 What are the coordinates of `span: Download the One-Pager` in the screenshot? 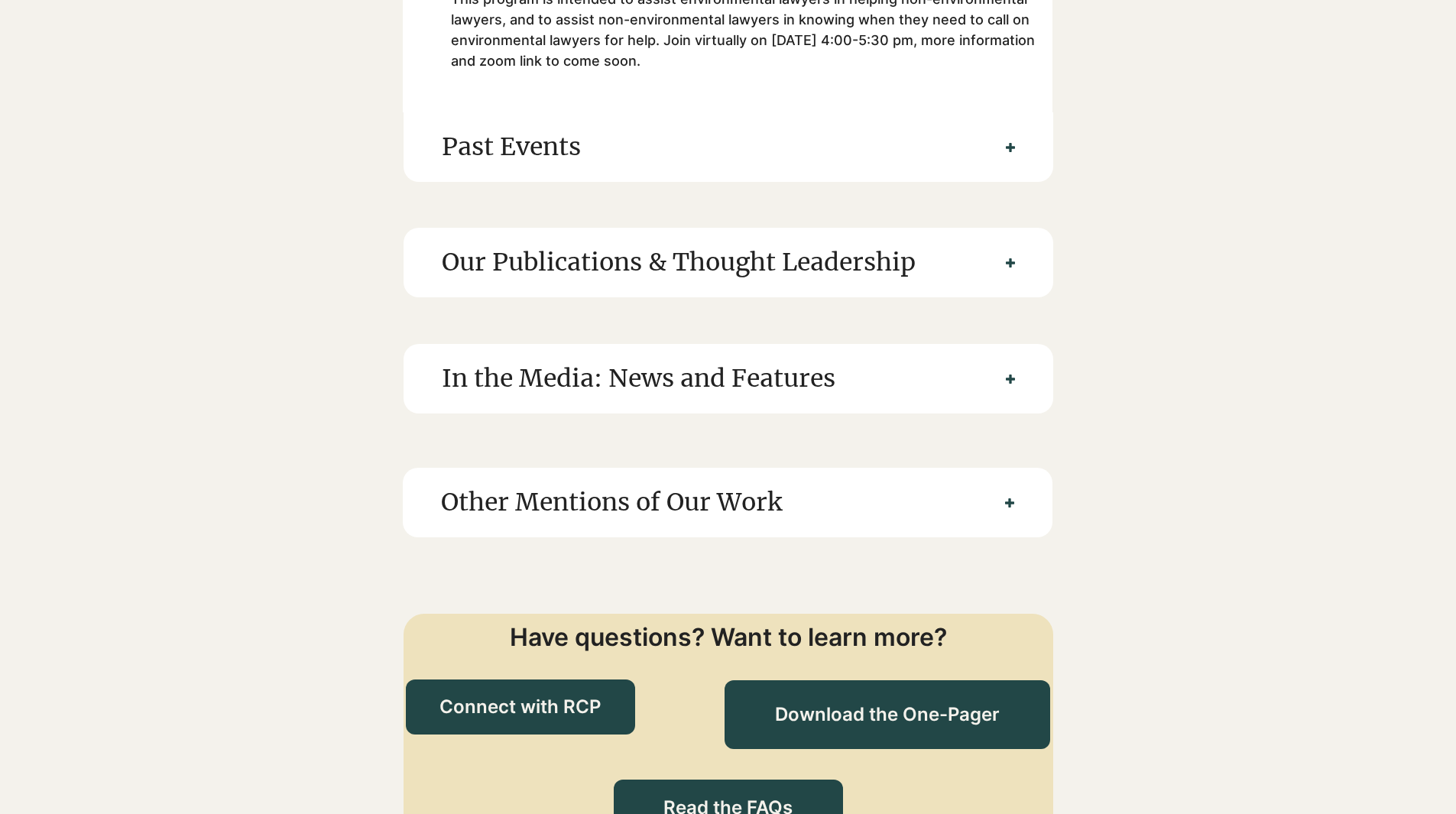 It's located at (887, 714).